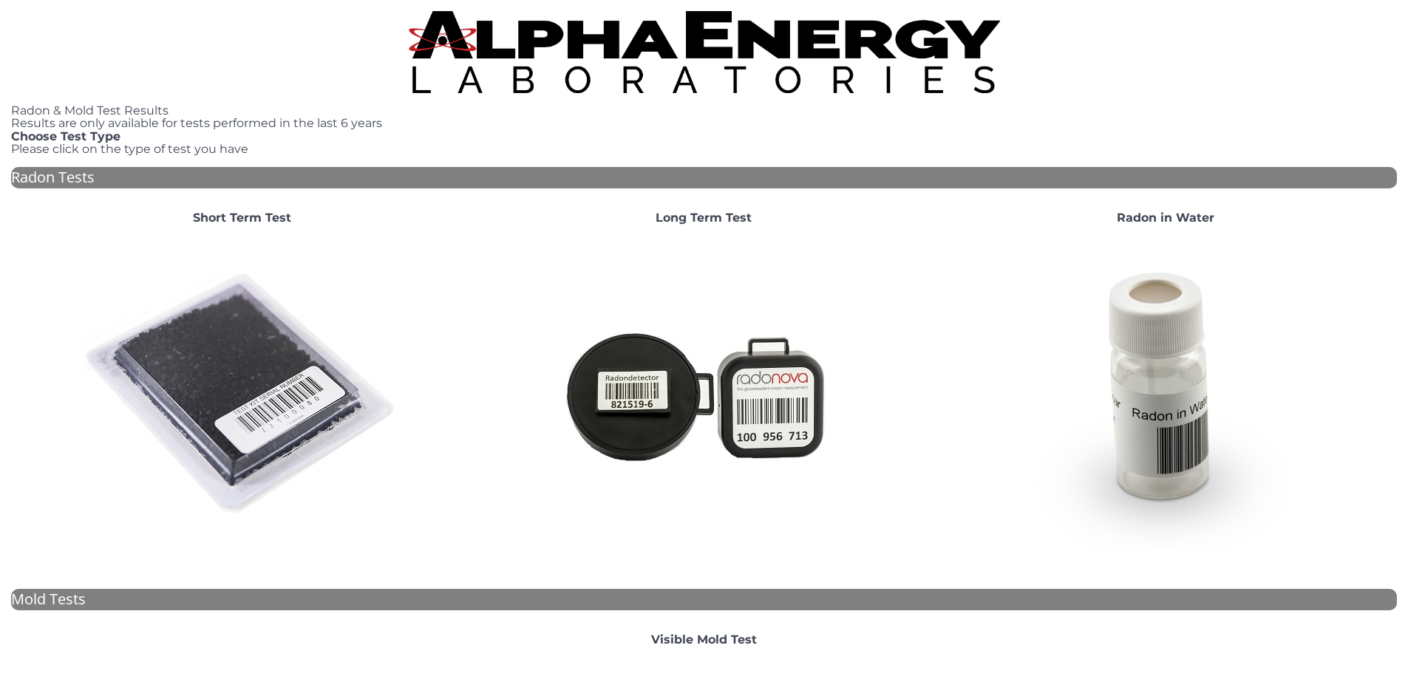  I want to click on img: TightCrop.jpg, so click(704, 52).